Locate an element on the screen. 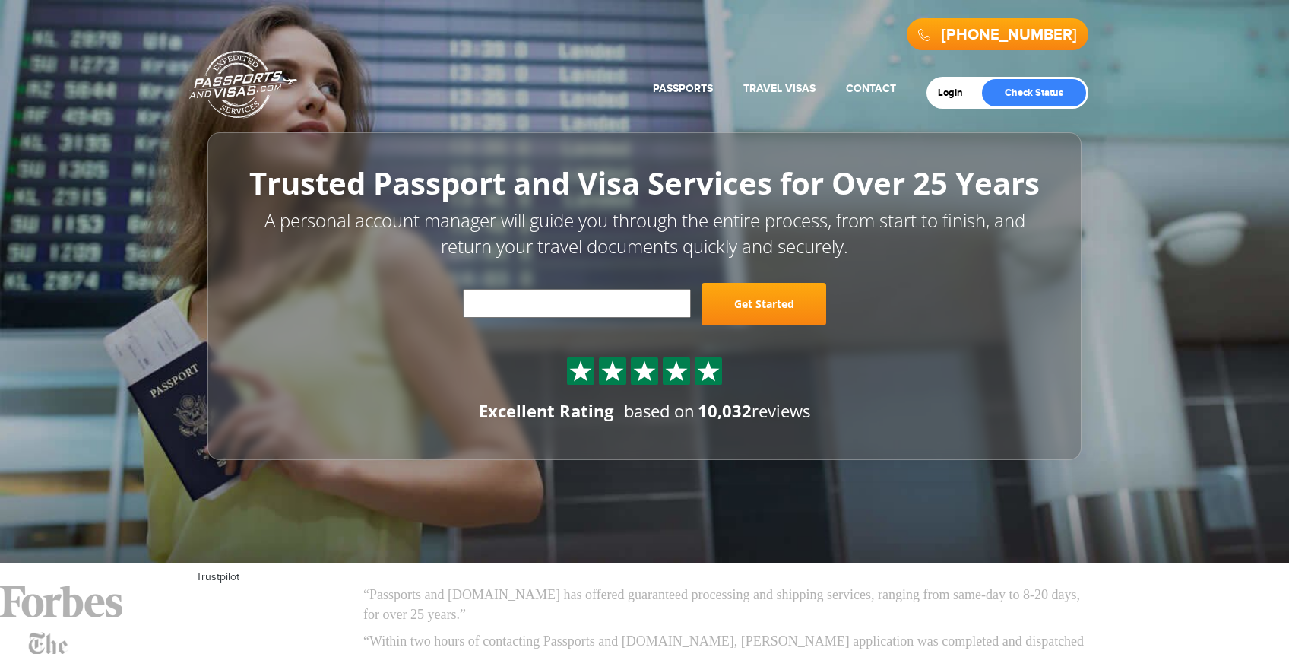 This screenshot has width=1289, height=654. a: Get Started is located at coordinates (764, 304).